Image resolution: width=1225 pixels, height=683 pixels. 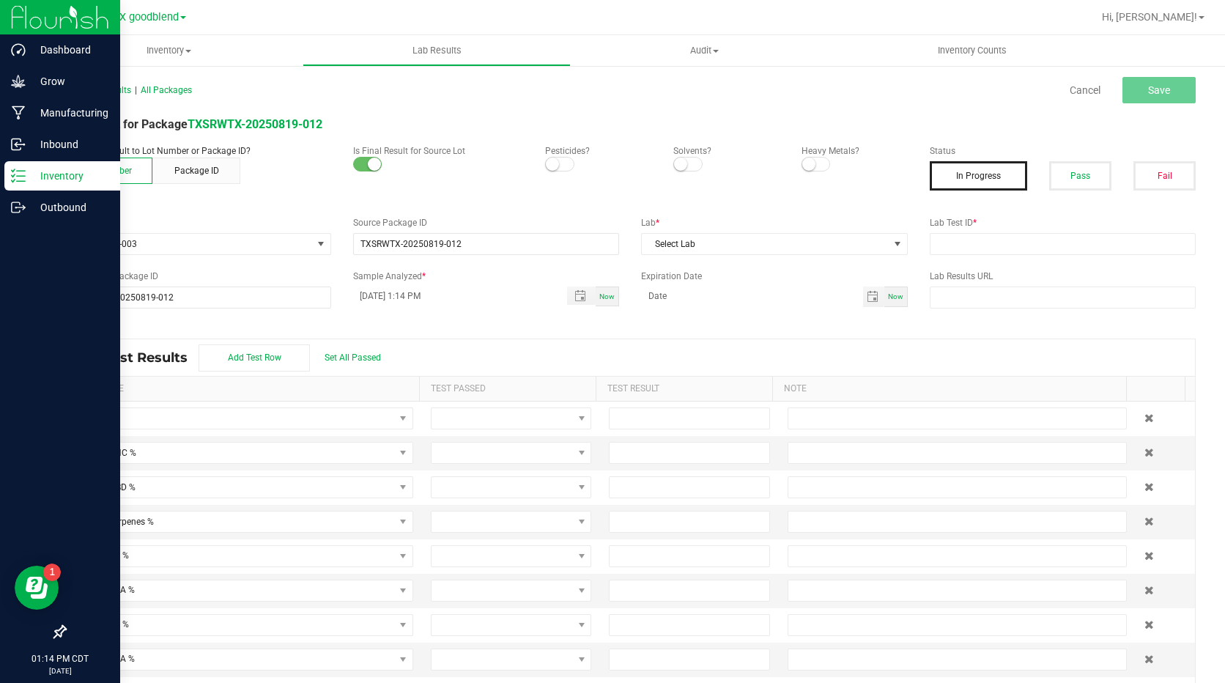 What do you see at coordinates (873, 297) in the screenshot?
I see `span: Toggle calendar` at bounding box center [873, 297].